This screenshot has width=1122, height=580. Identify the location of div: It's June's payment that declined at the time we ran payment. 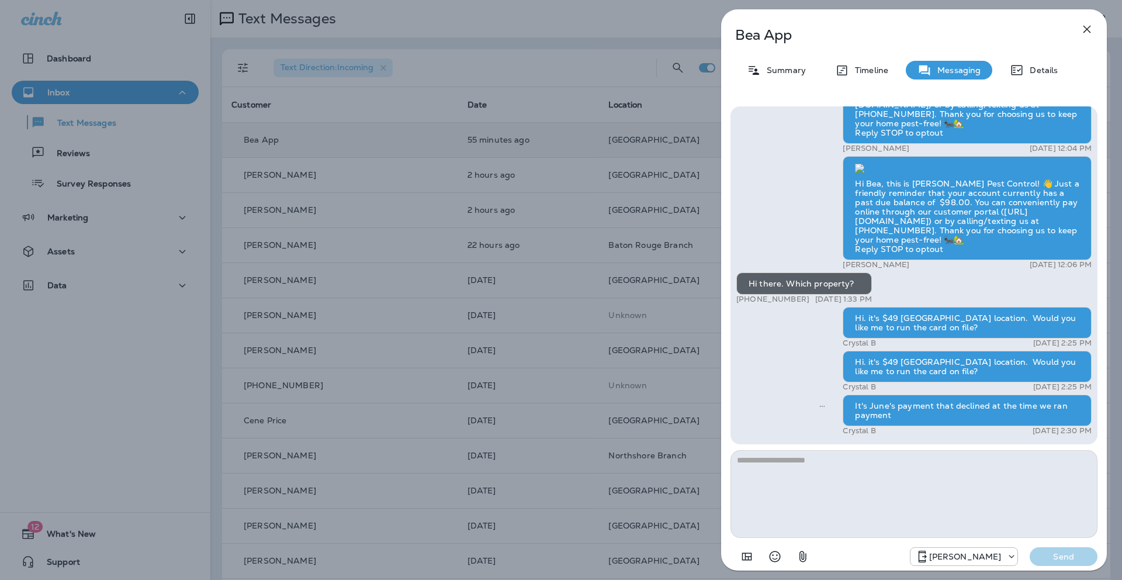
(967, 410).